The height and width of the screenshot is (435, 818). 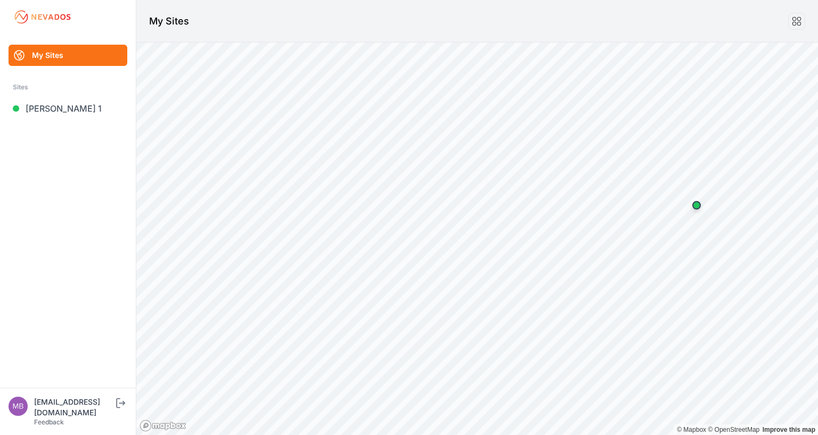 I want to click on a: OpenStreetMap, so click(x=733, y=430).